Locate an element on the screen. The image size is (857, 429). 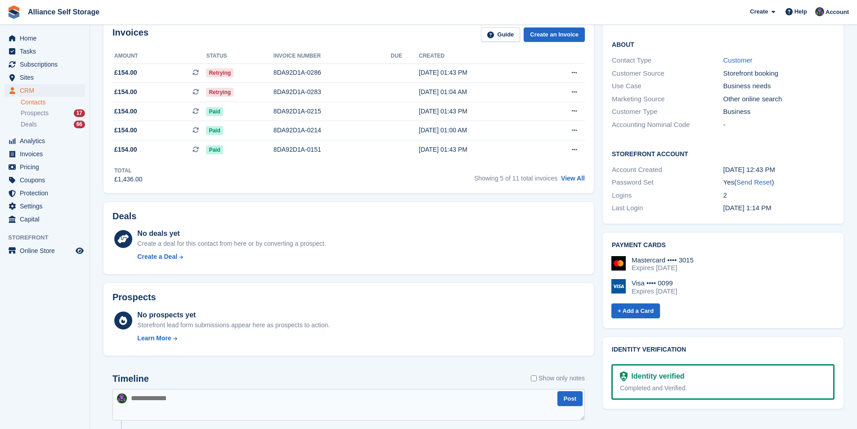
span: Home is located at coordinates (47, 38).